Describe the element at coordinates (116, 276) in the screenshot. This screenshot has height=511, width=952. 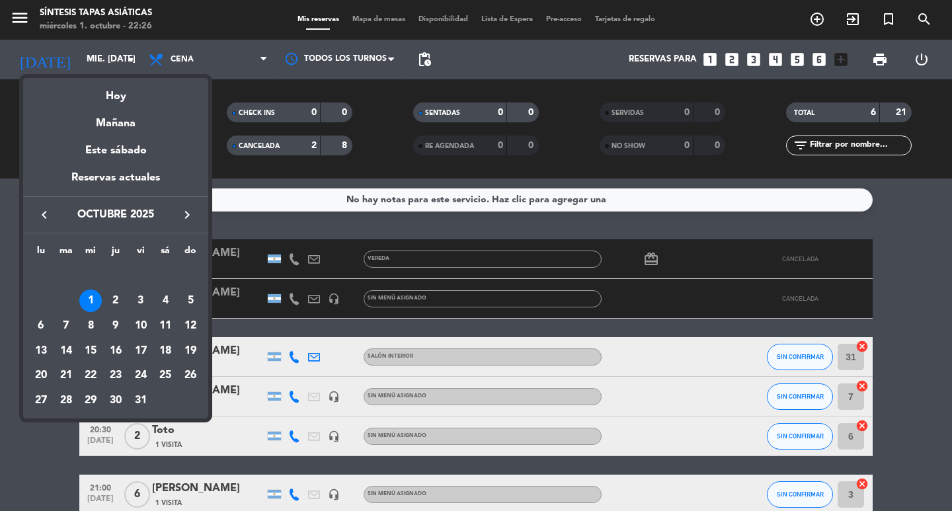
I see `td: OCT.` at that location.